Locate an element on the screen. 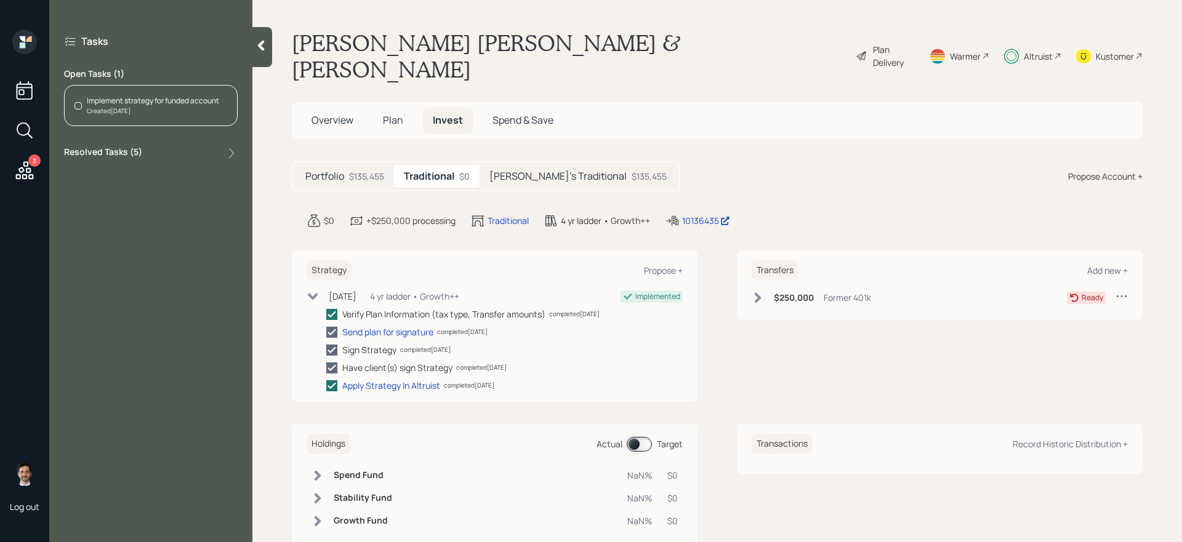 This screenshot has width=1182, height=542. div: Altruist is located at coordinates (1038, 56).